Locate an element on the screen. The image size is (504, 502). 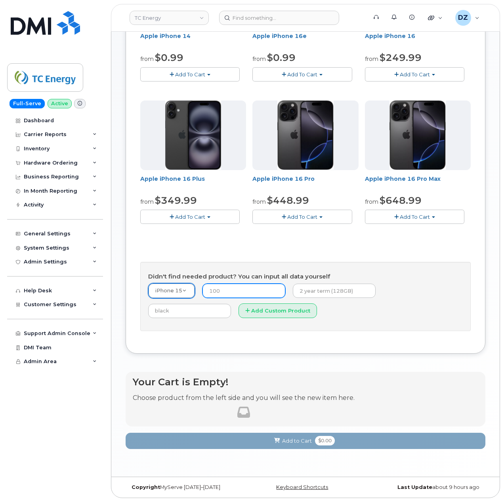
div: Devon Zellars is located at coordinates (467, 18).